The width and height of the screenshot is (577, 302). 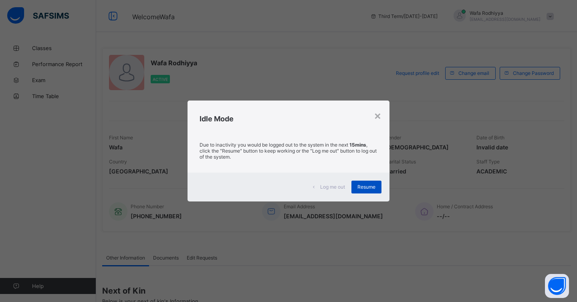 I want to click on button: Open asap, so click(x=557, y=286).